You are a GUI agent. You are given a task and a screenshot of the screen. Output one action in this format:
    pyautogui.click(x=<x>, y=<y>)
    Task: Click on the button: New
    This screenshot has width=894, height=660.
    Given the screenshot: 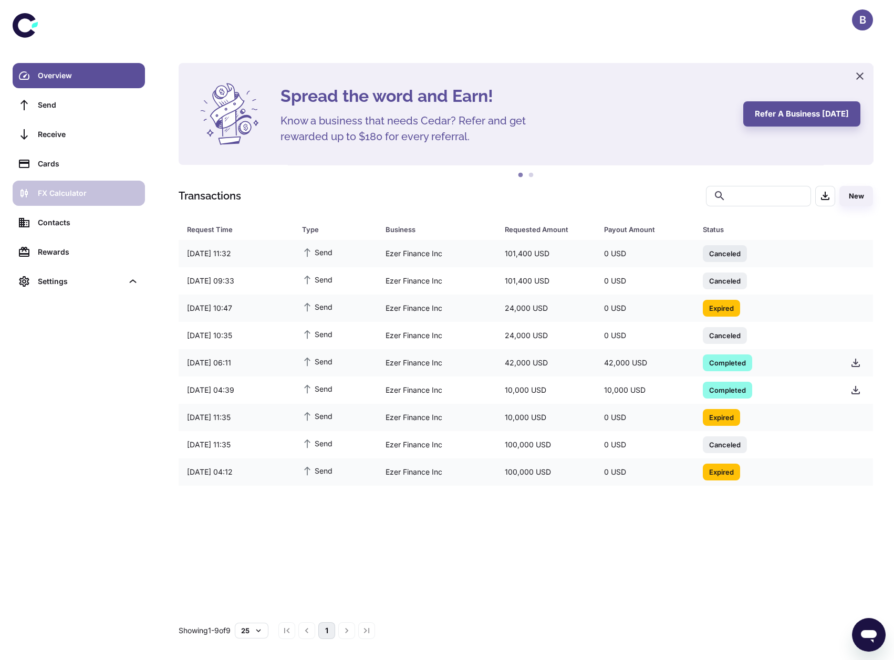 What is the action you would take?
    pyautogui.click(x=856, y=196)
    